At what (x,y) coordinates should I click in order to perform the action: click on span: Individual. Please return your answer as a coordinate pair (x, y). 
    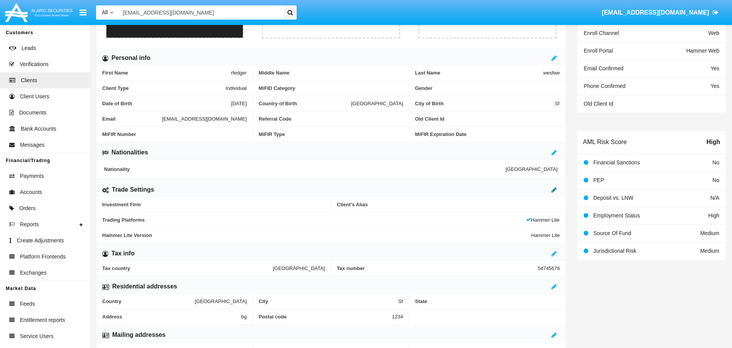
    Looking at the image, I should click on (236, 88).